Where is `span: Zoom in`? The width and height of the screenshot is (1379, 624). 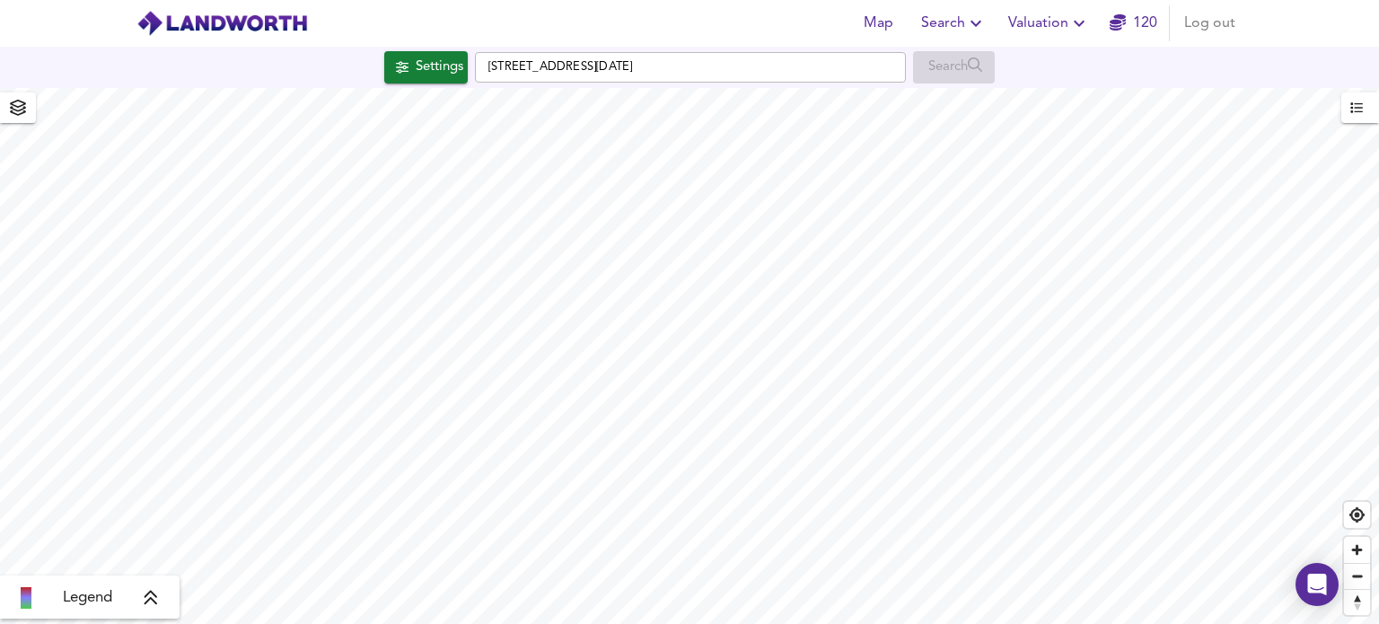 span: Zoom in is located at coordinates (1357, 550).